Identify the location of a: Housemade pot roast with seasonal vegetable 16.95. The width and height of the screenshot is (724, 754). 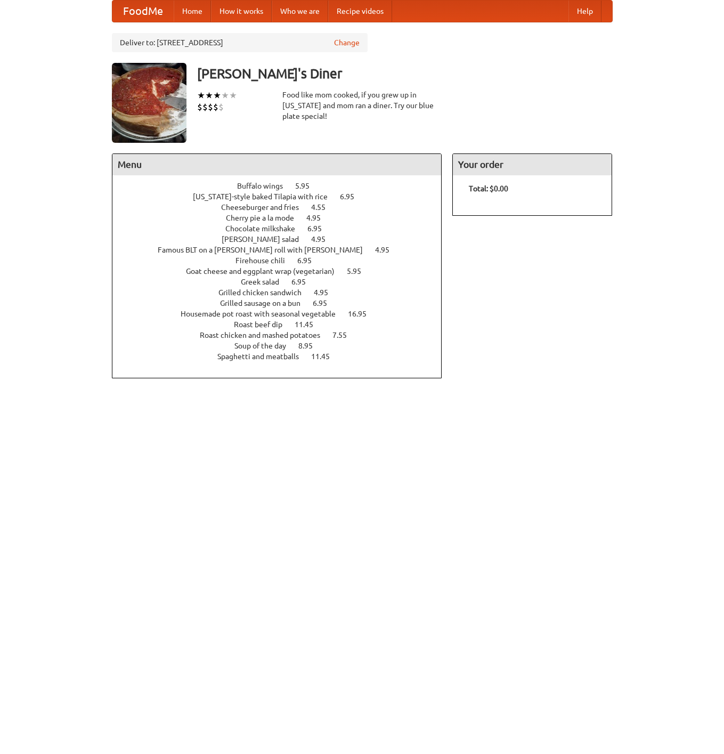
(283, 314).